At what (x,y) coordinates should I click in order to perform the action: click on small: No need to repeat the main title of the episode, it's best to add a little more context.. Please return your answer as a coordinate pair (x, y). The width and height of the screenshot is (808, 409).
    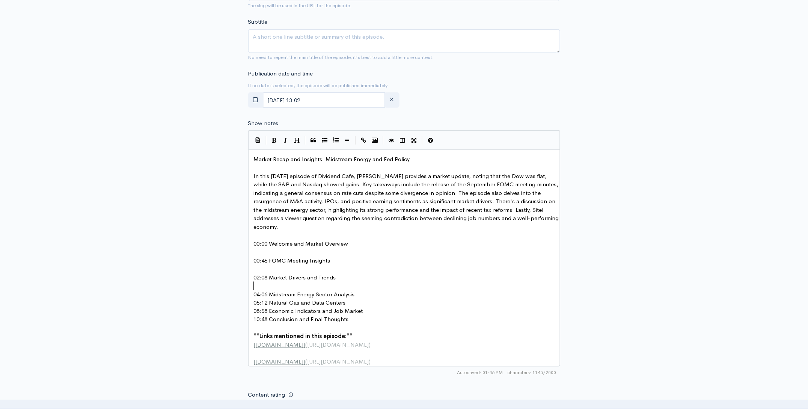
    Looking at the image, I should click on (341, 57).